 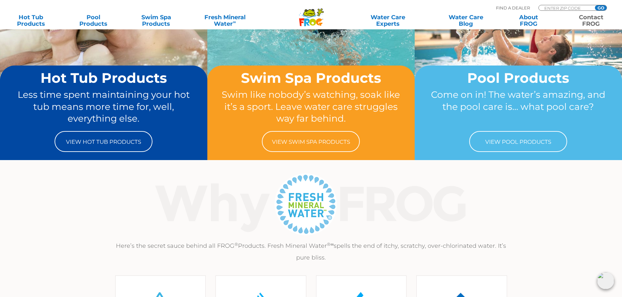 What do you see at coordinates (311, 78) in the screenshot?
I see `h2: Swim Spa Products` at bounding box center [311, 78].